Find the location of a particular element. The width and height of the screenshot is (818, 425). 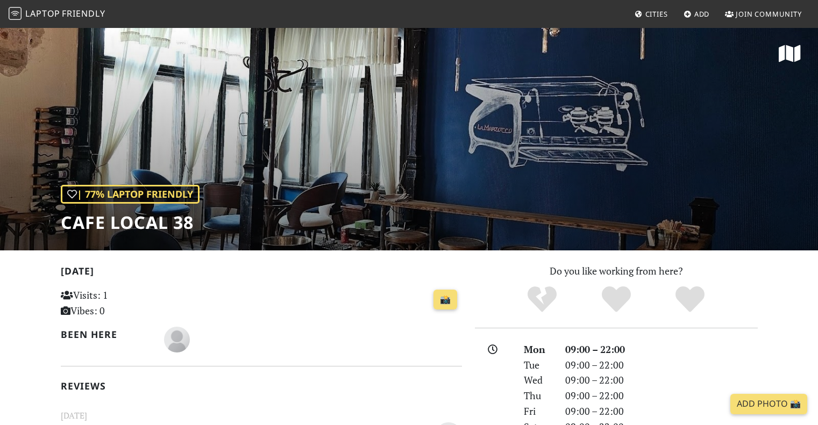

div: Fri is located at coordinates (538, 411).